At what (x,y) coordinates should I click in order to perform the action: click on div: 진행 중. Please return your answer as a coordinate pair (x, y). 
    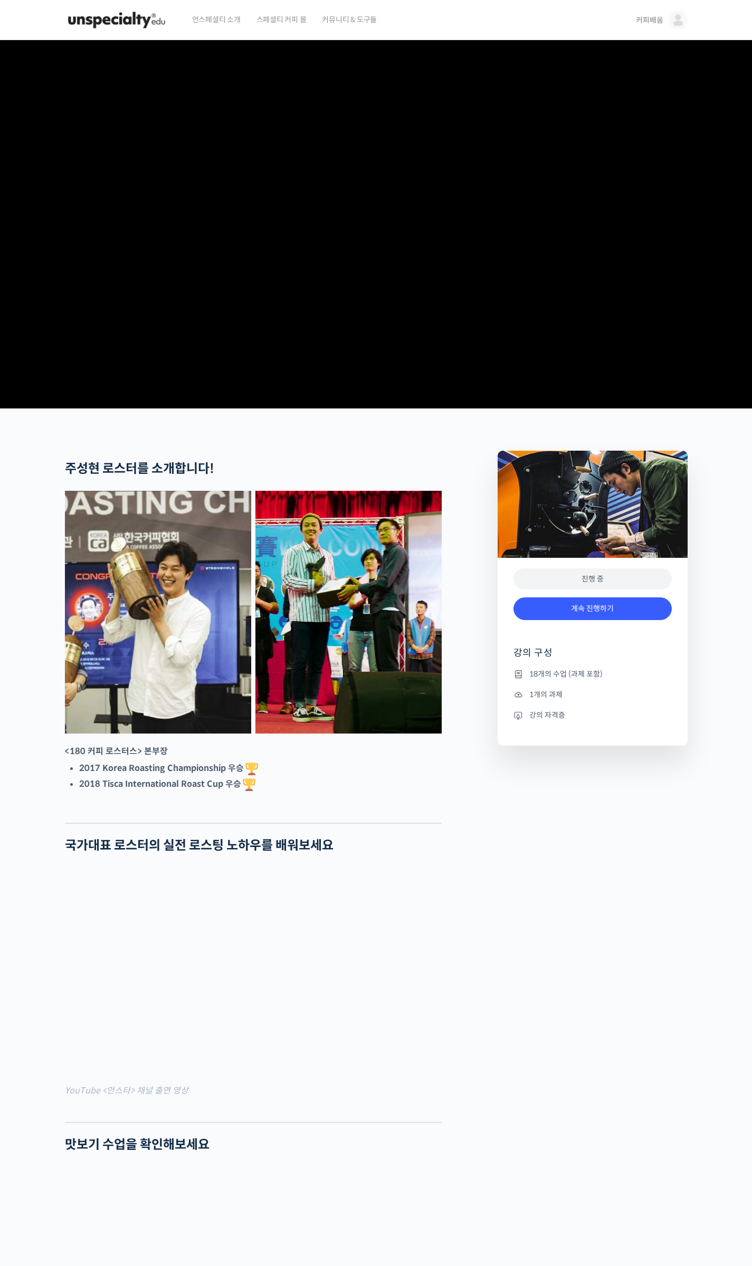
    Looking at the image, I should click on (593, 579).